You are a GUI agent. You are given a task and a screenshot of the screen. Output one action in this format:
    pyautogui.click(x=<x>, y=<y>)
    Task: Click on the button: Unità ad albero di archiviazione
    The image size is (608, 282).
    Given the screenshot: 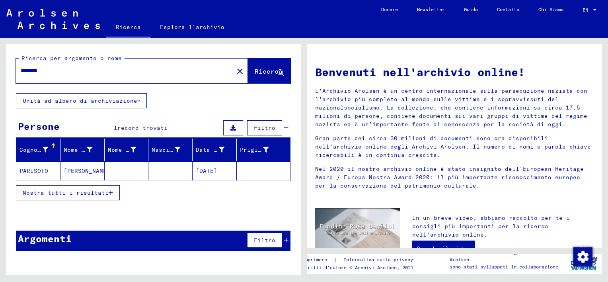 What is the action you would take?
    pyautogui.click(x=81, y=101)
    